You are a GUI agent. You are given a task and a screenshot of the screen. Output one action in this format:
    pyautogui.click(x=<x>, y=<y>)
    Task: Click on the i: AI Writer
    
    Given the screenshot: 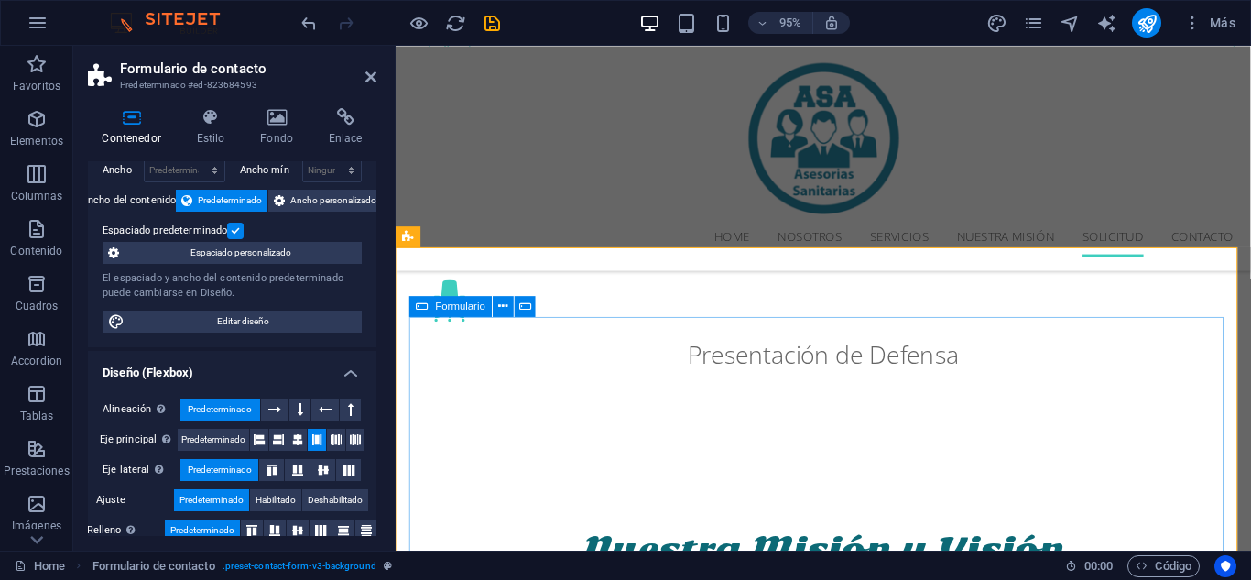 What is the action you would take?
    pyautogui.click(x=1106, y=23)
    